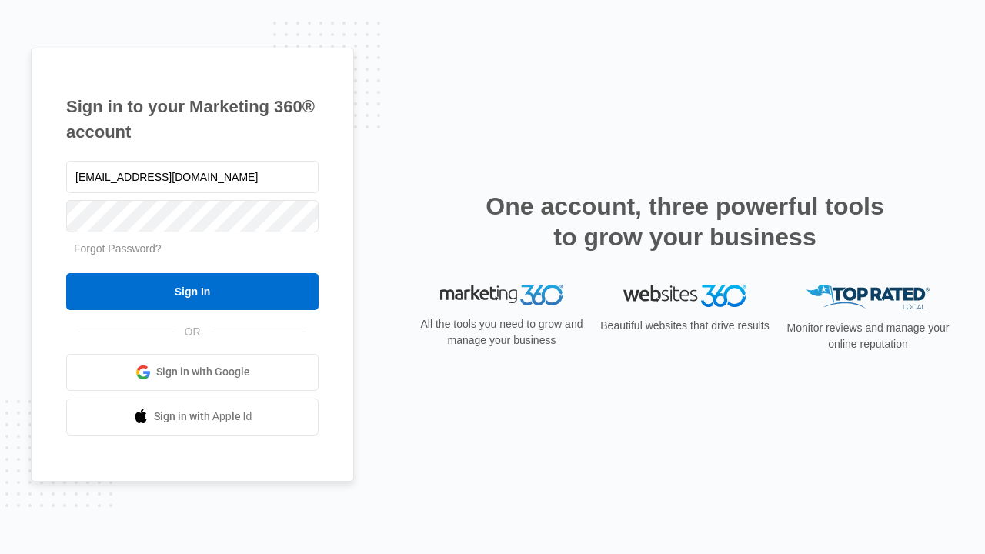 This screenshot has width=985, height=554. I want to click on h2: One account, three powerful tools to grow your business, so click(685, 222).